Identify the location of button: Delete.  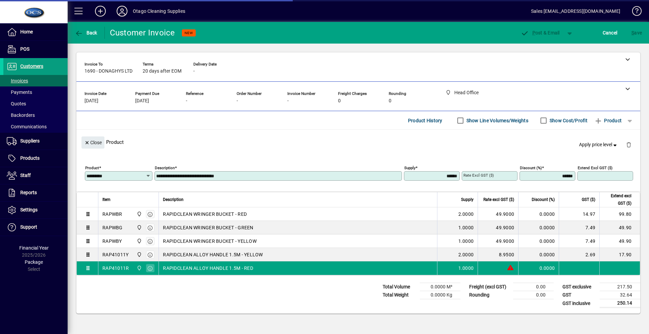
(629, 145).